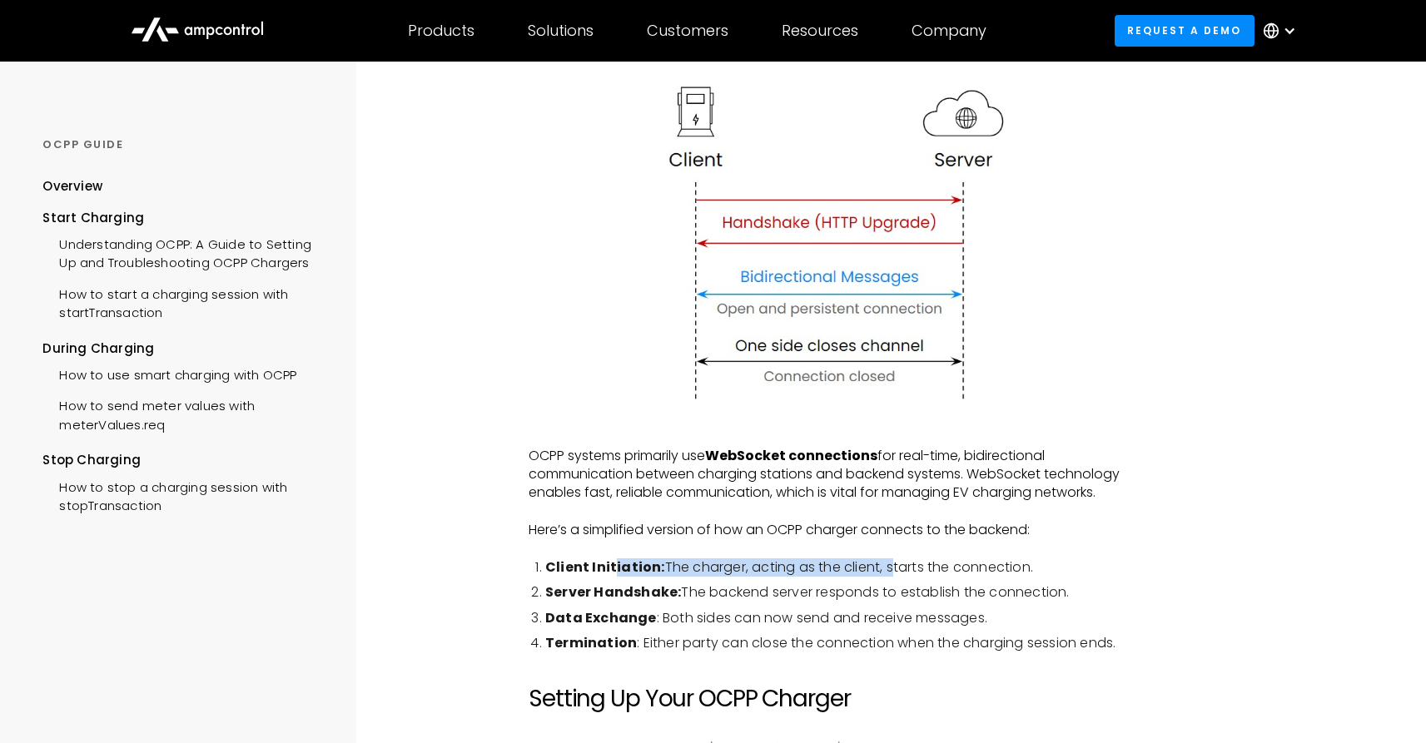 The image size is (1426, 743). What do you see at coordinates (839, 618) in the screenshot?
I see `li: : Both sides can now send and receive messages.` at bounding box center [839, 618].